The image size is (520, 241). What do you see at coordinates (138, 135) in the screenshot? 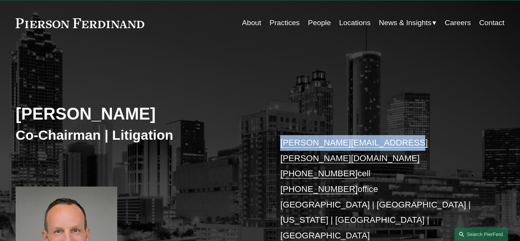
I see `h3: Co-Chairman | Litigation` at bounding box center [138, 135].